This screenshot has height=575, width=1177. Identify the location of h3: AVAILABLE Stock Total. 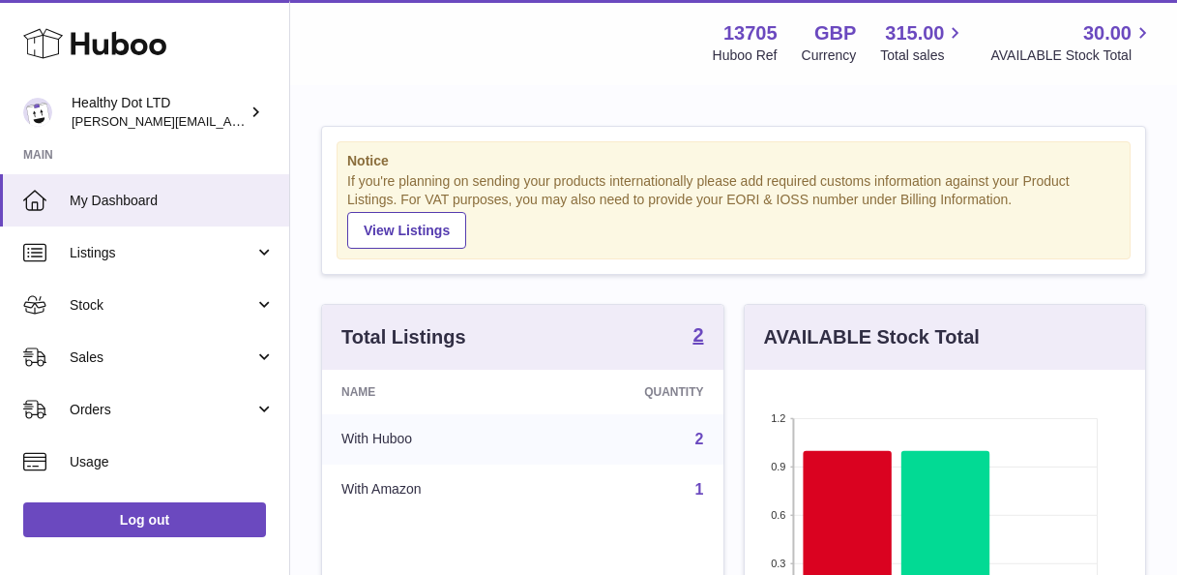
(872, 337).